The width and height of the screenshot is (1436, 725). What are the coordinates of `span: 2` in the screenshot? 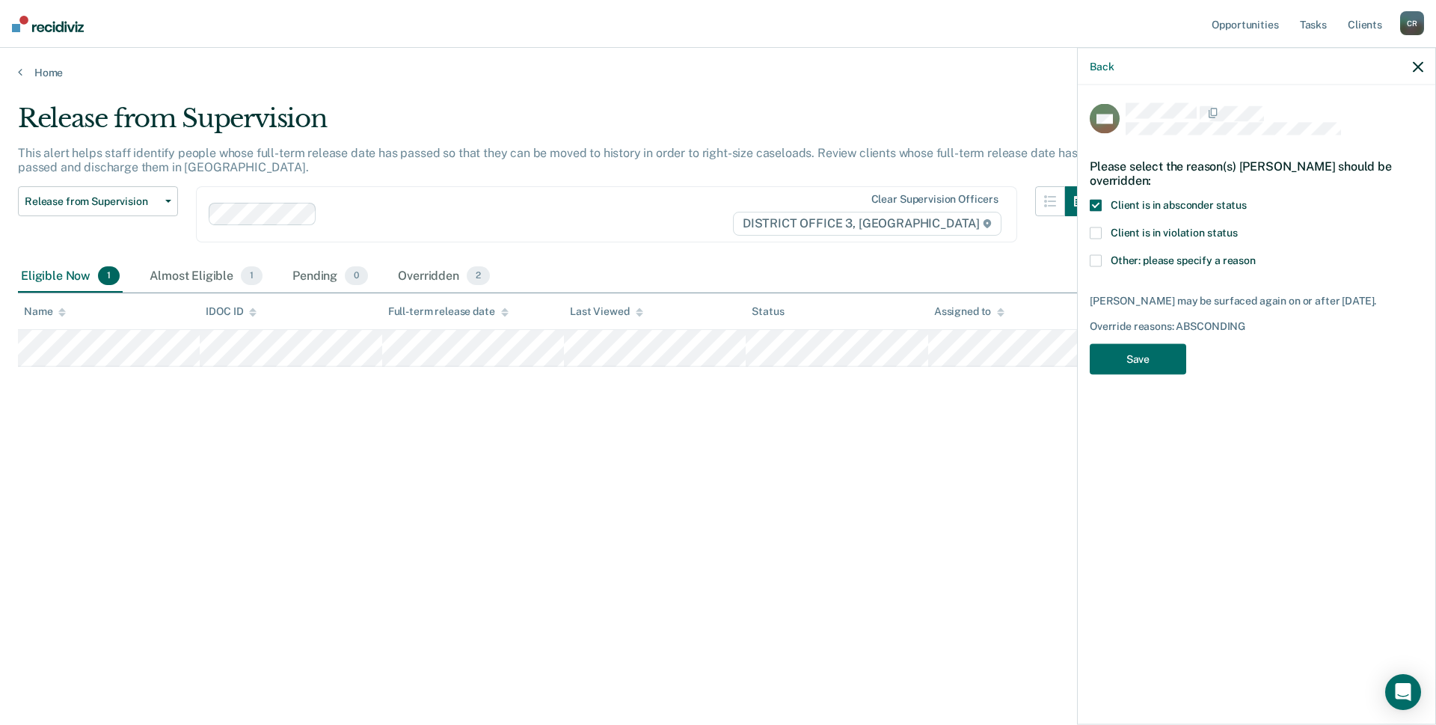 It's located at (478, 276).